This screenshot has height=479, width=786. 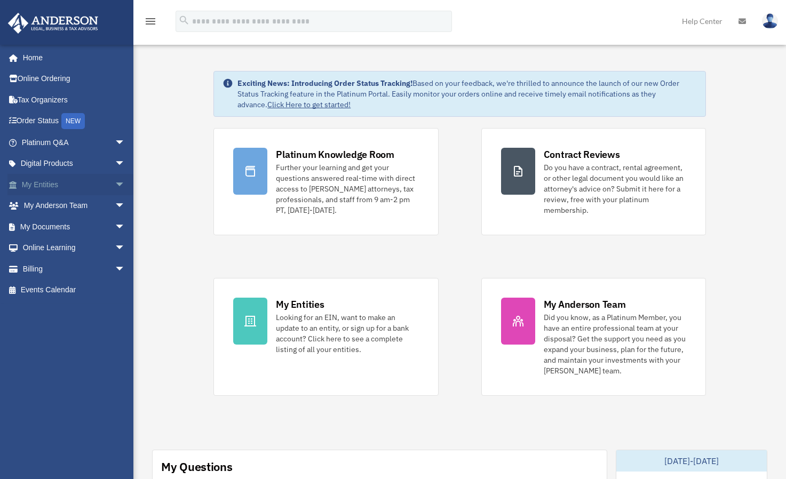 What do you see at coordinates (347, 333) in the screenshot?
I see `div: Looking for an EIN, want to make an update to an entity, or sign up for a bank account? Click her...` at bounding box center [347, 333].